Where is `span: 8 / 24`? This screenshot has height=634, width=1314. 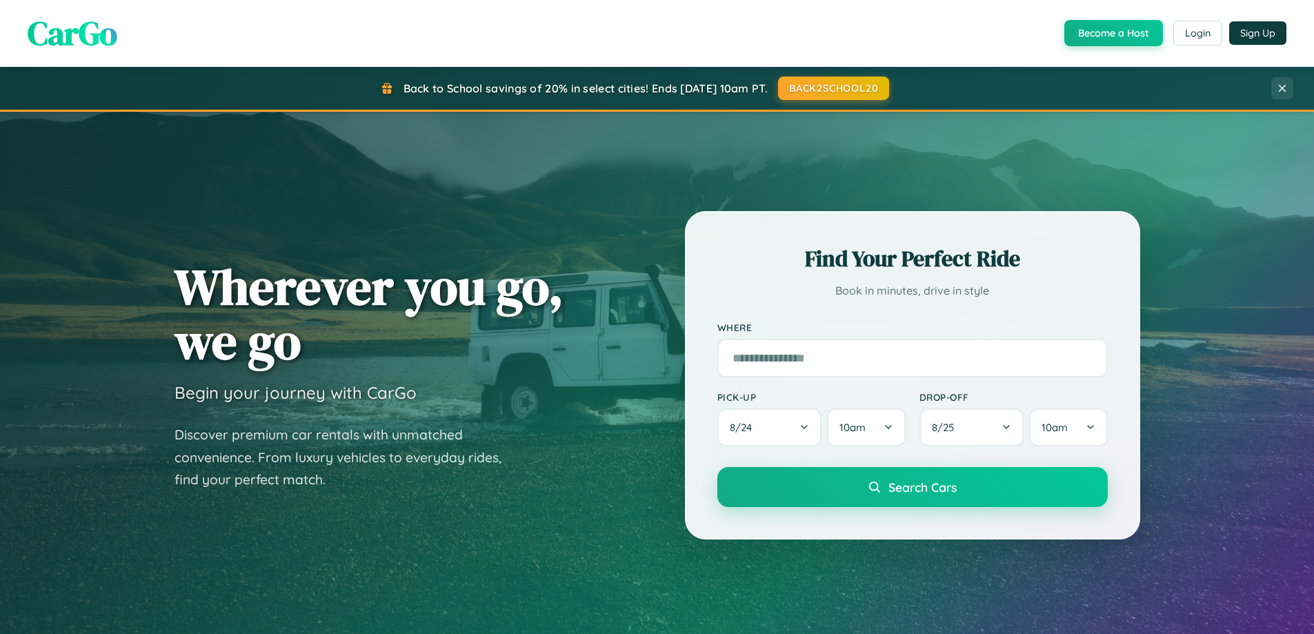 span: 8 / 24 is located at coordinates (744, 427).